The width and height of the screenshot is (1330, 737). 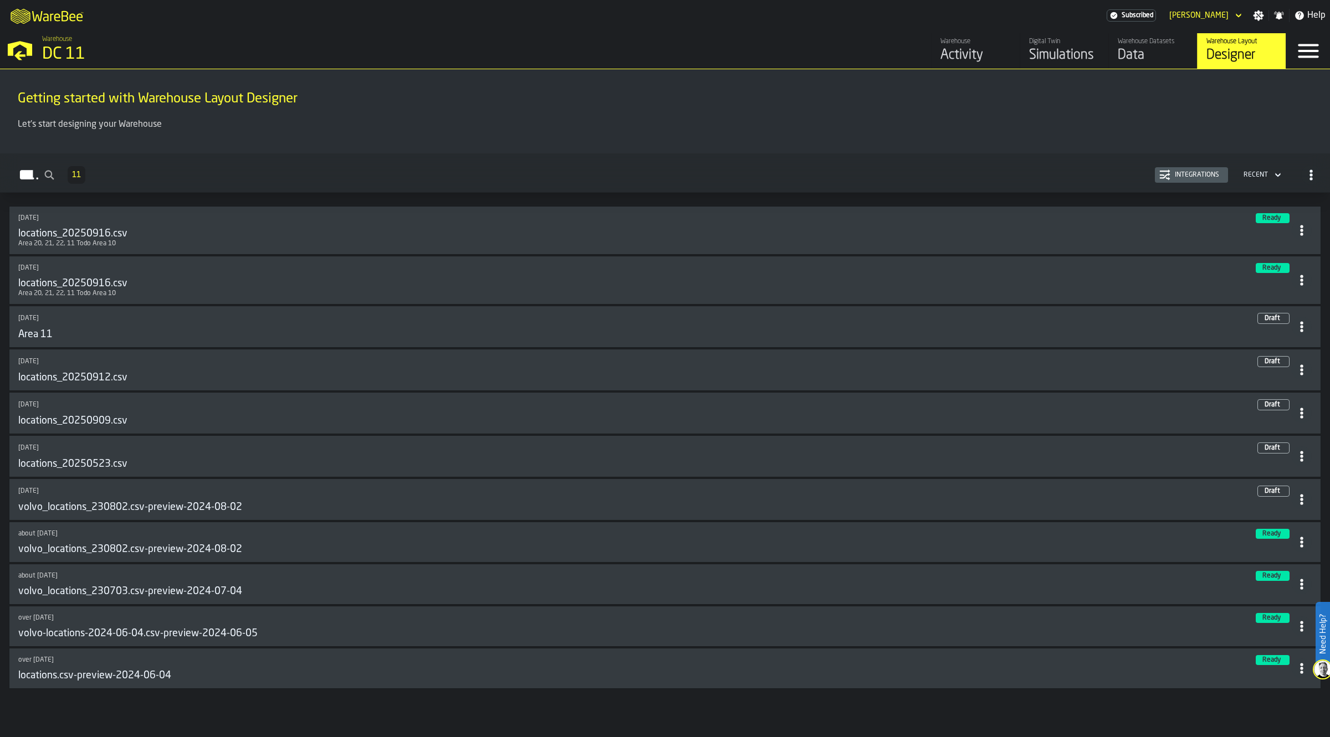 I want to click on a: link-to-/wh/i/2e91095d-d0fa-471d-87cf-b9f7f81665fc/simulations, so click(x=1064, y=51).